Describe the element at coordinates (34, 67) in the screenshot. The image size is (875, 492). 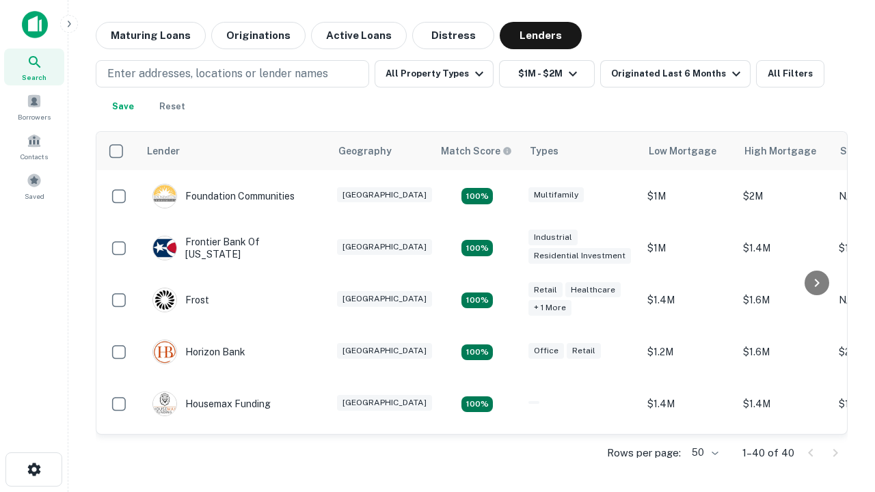
I see `a: Search` at that location.